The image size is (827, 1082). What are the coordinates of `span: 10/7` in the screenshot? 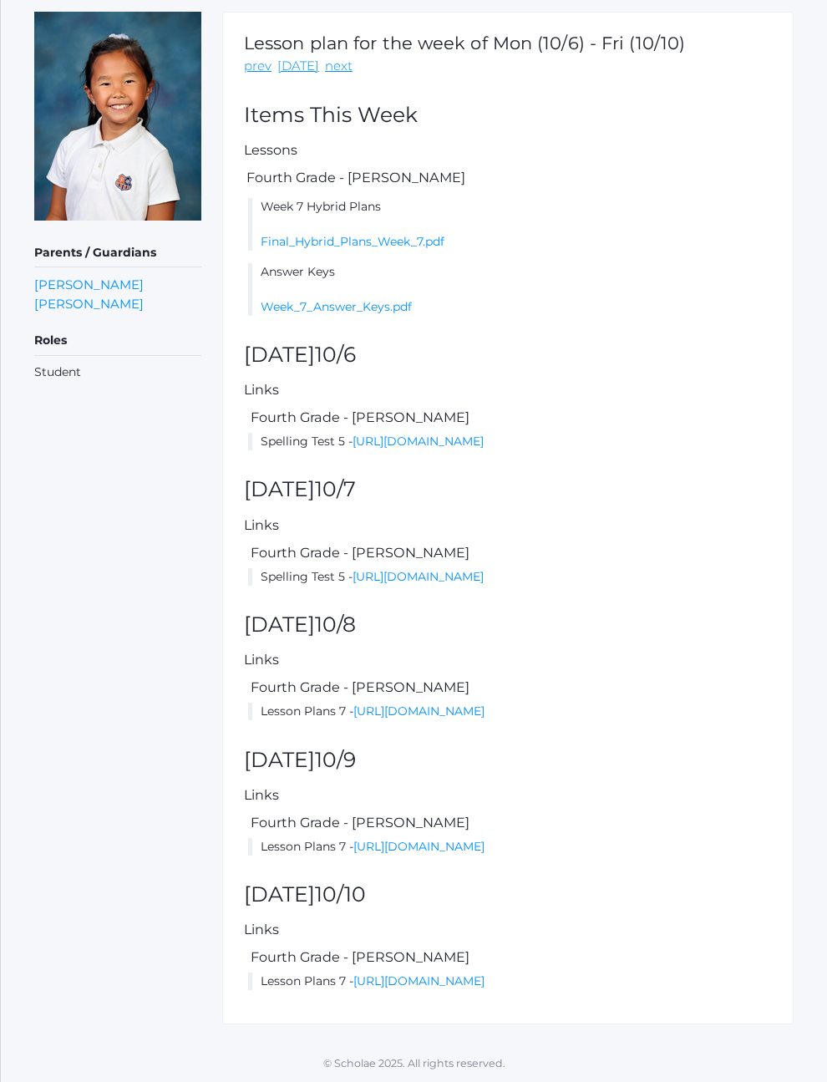 It's located at (335, 489).